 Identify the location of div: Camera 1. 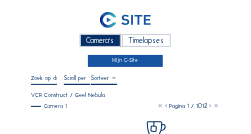
(49, 106).